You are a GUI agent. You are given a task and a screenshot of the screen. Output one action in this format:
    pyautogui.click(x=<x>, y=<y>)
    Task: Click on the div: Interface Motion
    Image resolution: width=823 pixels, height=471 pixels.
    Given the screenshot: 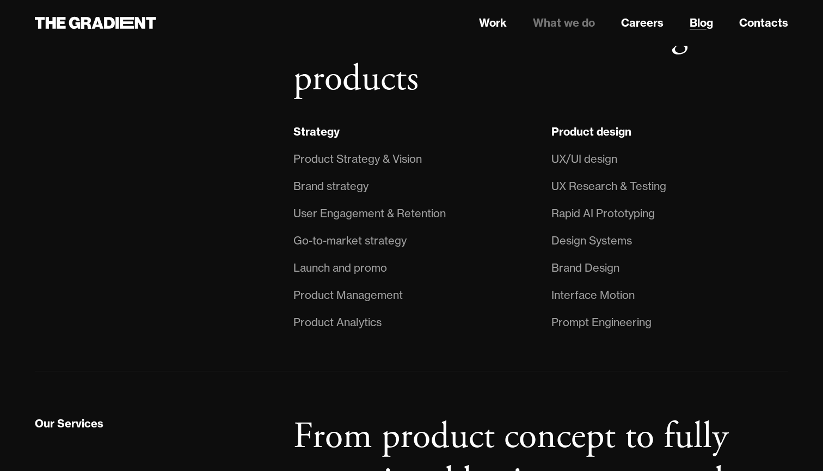 What is the action you would take?
    pyautogui.click(x=593, y=295)
    